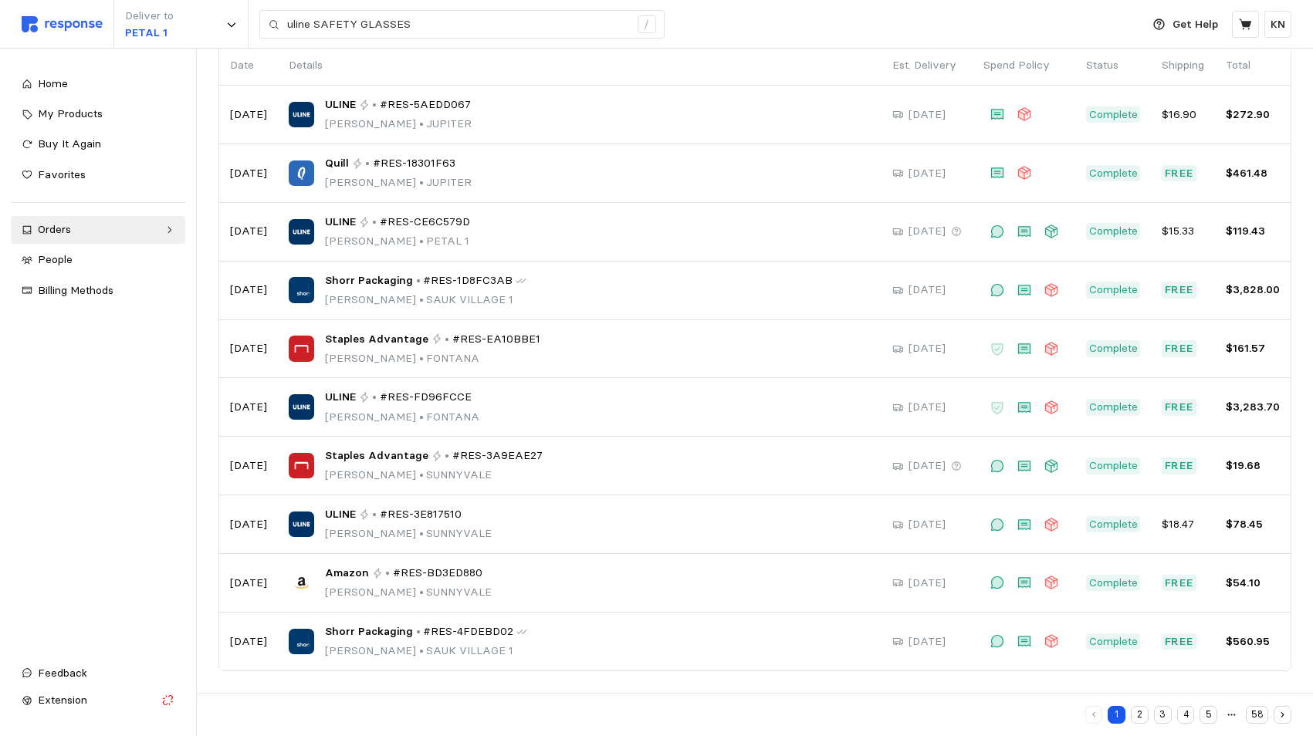 This screenshot has width=1313, height=736. I want to click on p: KN, so click(1278, 25).